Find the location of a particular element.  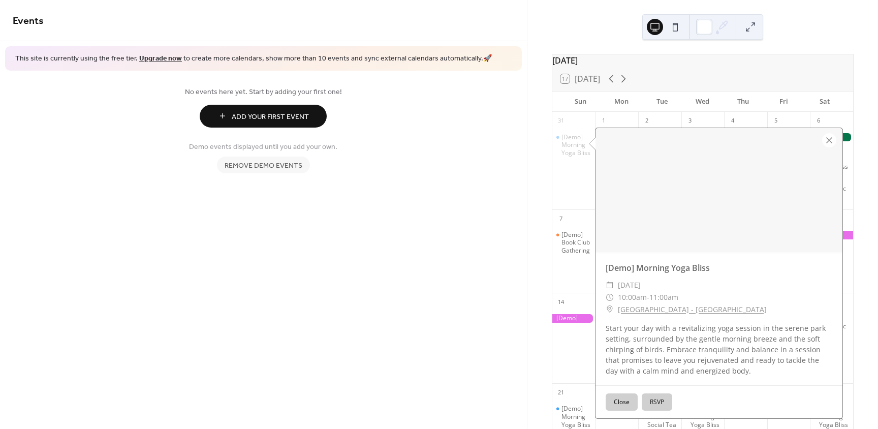

button: Add Your First Event is located at coordinates (263, 116).